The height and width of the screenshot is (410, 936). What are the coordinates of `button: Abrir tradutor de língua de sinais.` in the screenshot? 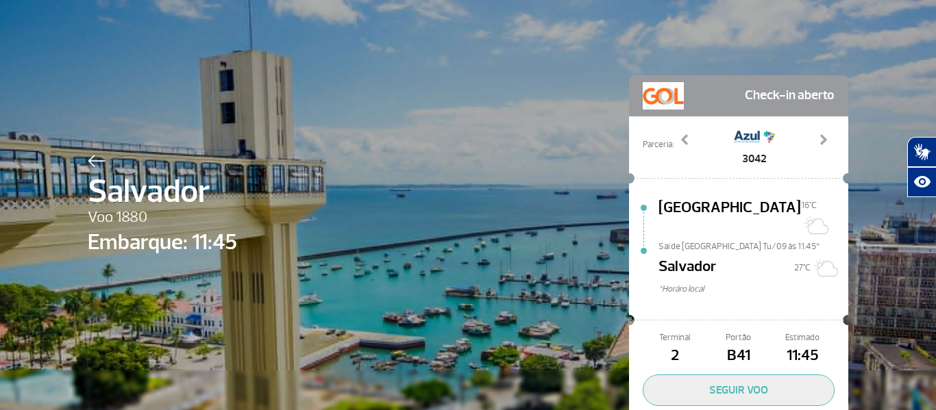 It's located at (922, 152).